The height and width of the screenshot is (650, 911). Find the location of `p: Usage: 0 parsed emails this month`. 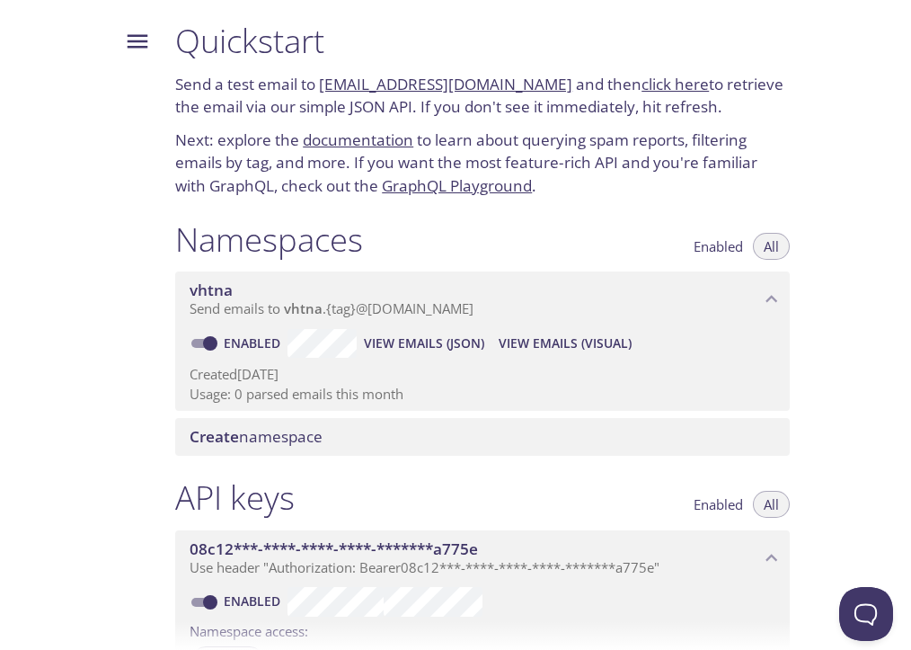

p: Usage: 0 parsed emails this month is located at coordinates (483, 394).